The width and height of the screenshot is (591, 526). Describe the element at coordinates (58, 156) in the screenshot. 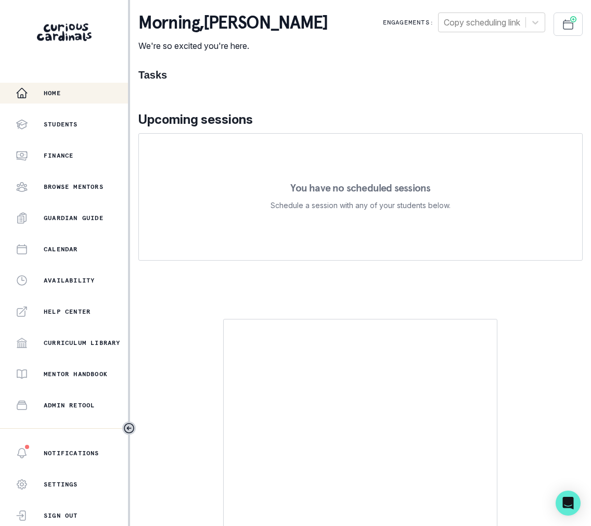

I see `p: Finance` at that location.